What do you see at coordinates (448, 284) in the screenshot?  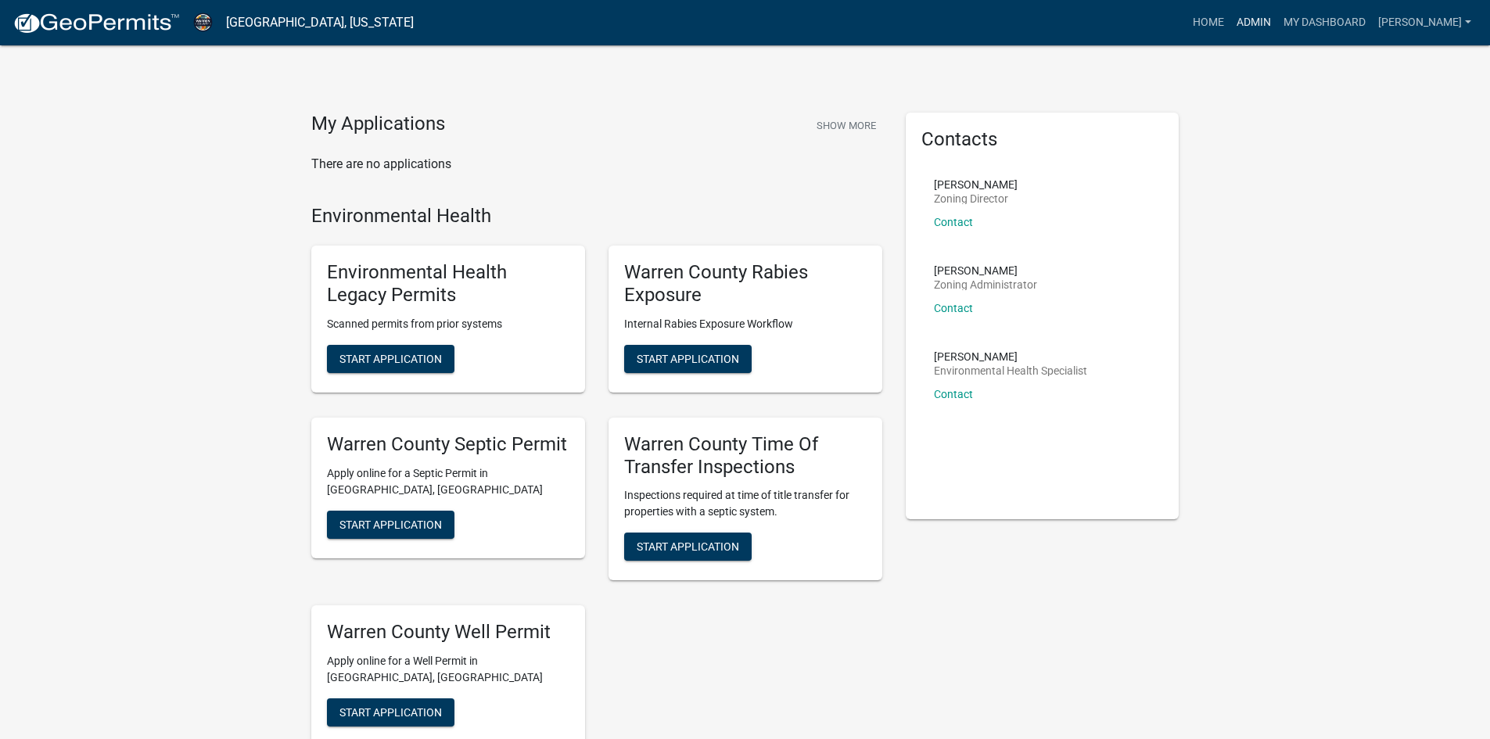 I see `h5: Environmental Health Legacy Permits` at bounding box center [448, 284].